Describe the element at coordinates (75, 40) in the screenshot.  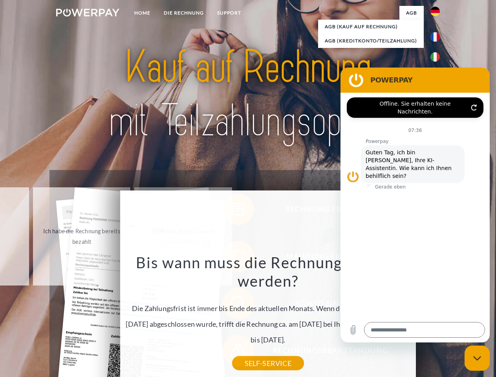
I see `label: Offline. Sie erhalten keine Nachrichten.` at that location.